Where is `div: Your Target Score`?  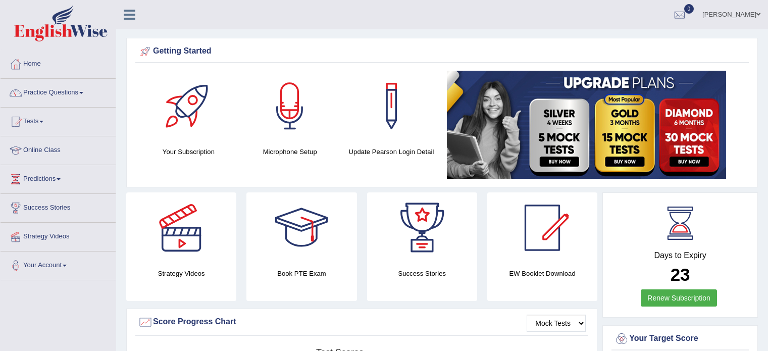
div: Your Target Score is located at coordinates (680, 339).